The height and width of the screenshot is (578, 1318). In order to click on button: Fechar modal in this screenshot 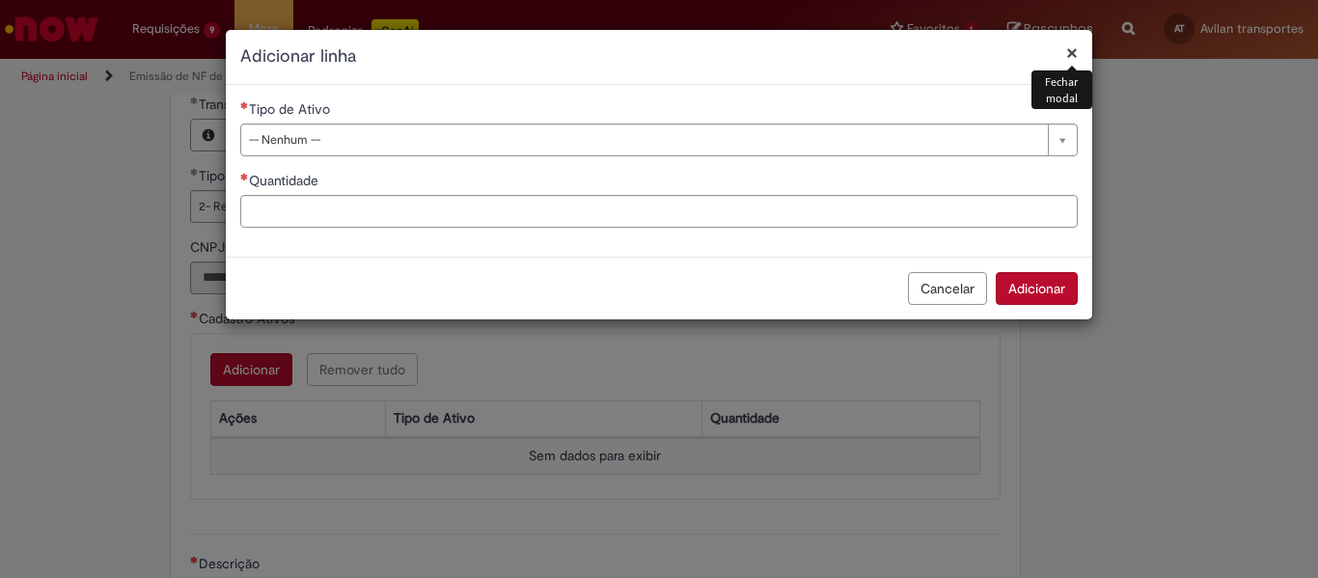, I will do `click(1072, 52)`.